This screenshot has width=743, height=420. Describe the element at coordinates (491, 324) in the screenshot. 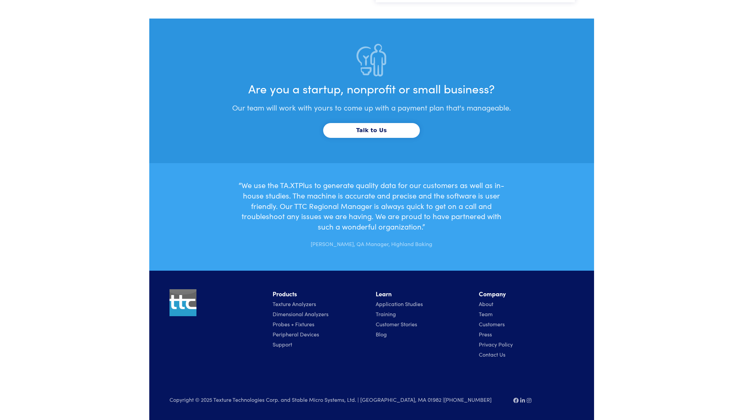

I see `a: Customers` at that location.